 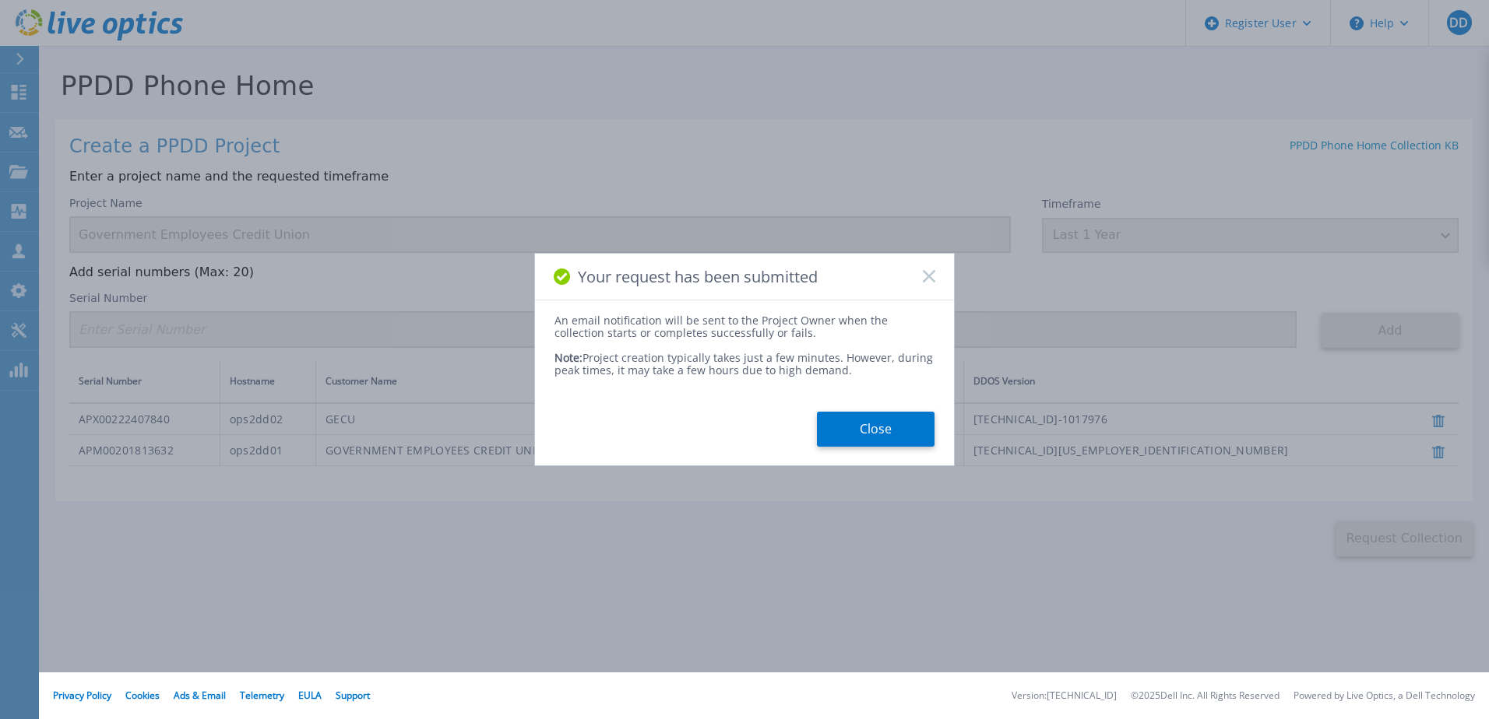 What do you see at coordinates (744, 358) in the screenshot?
I see `div: Project creation typically takes just a few minutes. However, during peak times, it may take a fe...` at bounding box center [744, 358].